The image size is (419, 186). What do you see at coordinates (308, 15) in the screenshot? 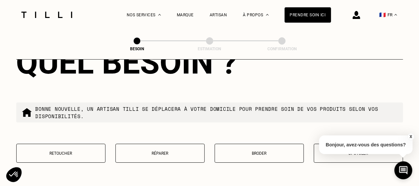
I see `div: Prendre soin ici` at bounding box center [308, 15].